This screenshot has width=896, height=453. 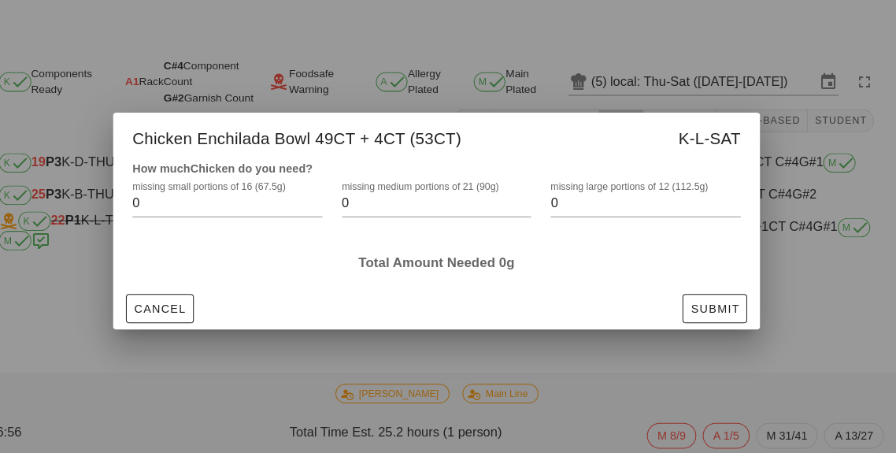 I want to click on label: missing medium portions of 21 (90g), so click(x=432, y=193).